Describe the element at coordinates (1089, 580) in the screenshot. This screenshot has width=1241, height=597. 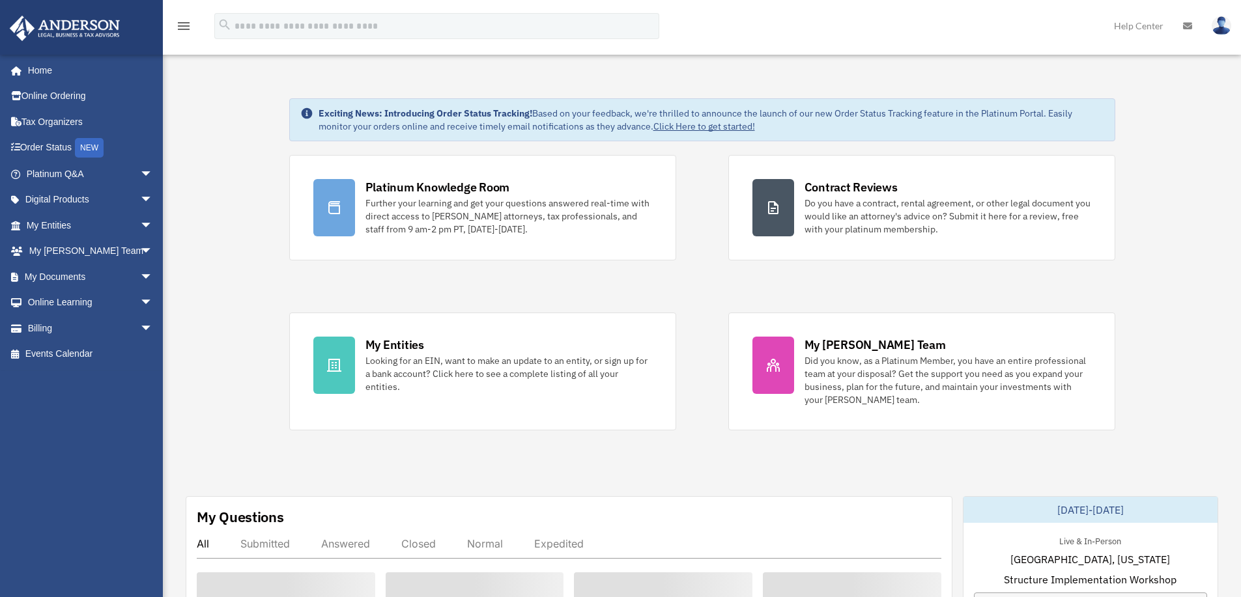
I see `span: Structure Implementation Workshop` at that location.